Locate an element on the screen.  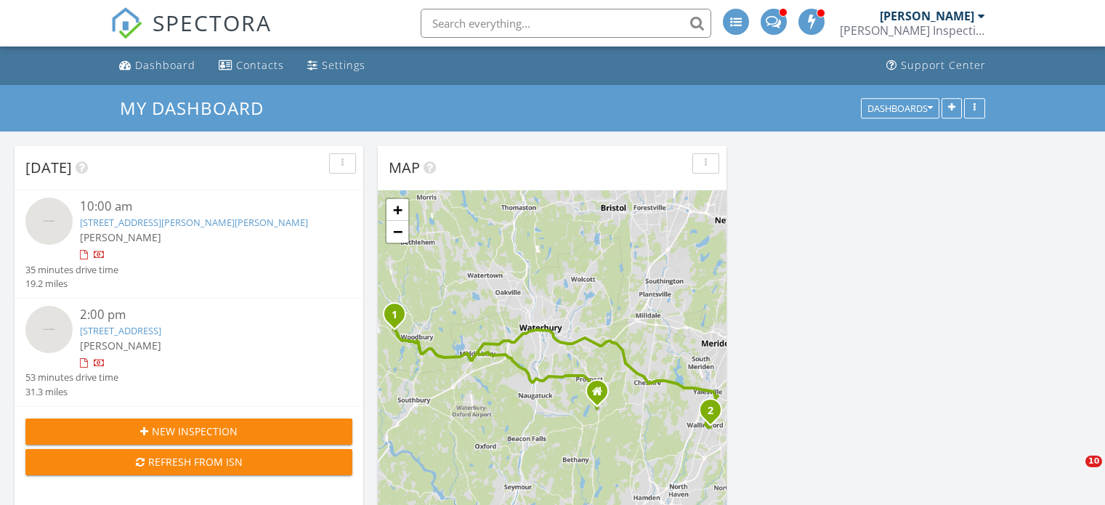
div: 181 Railtree Hill Rd, Woodbury, CT 06798 is located at coordinates (399, 318).